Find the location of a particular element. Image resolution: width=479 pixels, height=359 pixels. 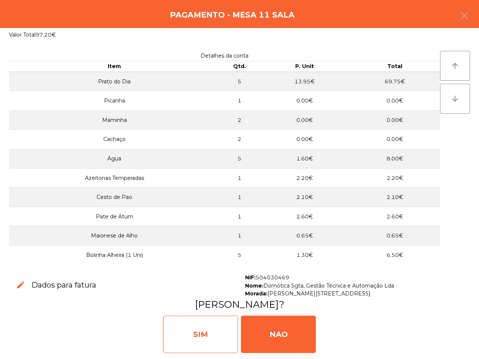

td: 1.30€ is located at coordinates (304, 255).